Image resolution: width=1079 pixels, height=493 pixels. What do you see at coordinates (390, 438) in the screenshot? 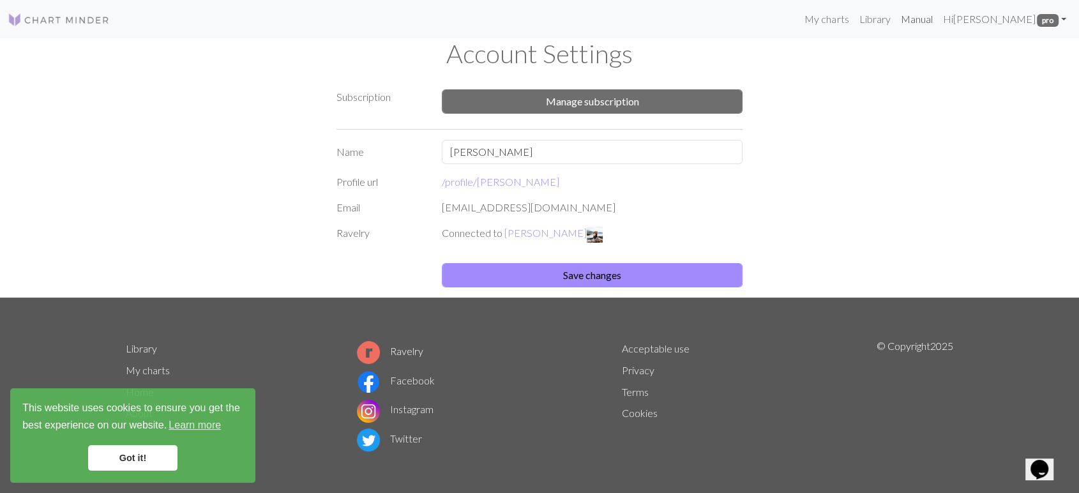
I see `a: Twitter` at bounding box center [390, 438].